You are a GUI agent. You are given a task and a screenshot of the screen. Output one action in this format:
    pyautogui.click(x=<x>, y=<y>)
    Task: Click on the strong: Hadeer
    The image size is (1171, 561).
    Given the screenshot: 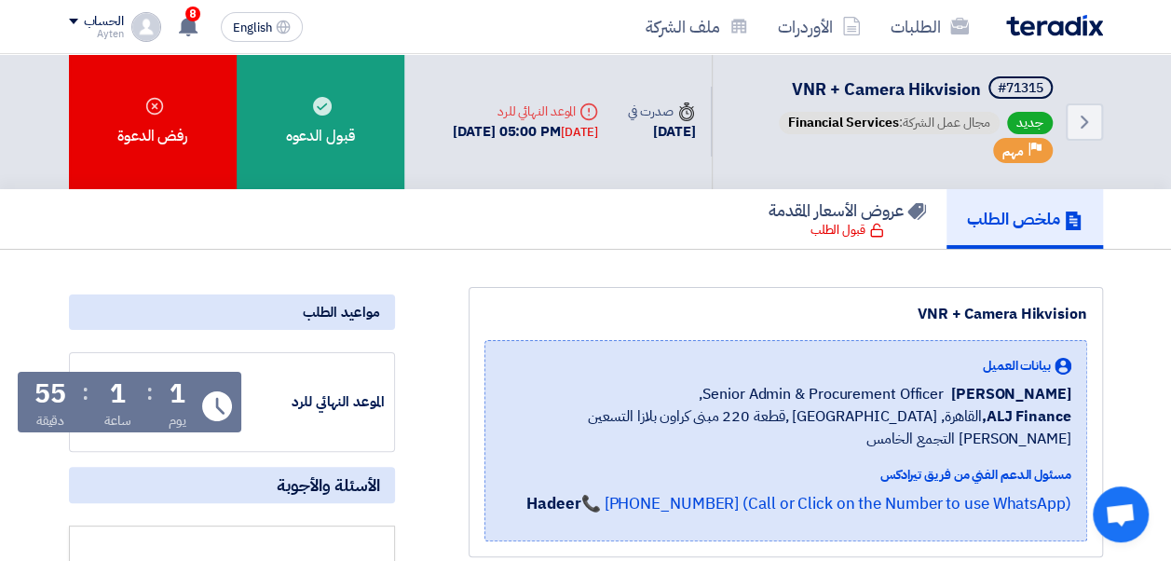 What is the action you would take?
    pyautogui.click(x=553, y=503)
    